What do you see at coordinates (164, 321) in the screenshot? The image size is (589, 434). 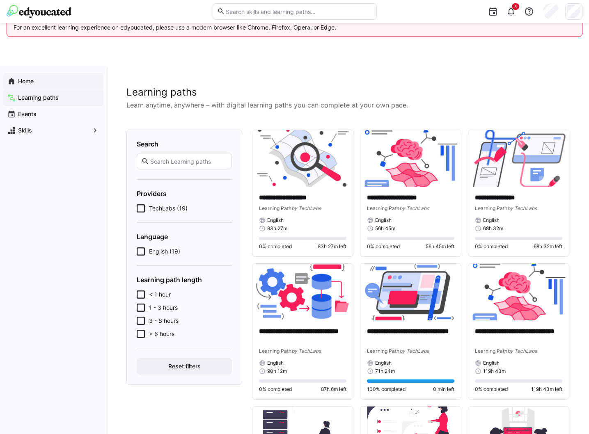 I see `span: 3 - 6 hours` at bounding box center [164, 321].